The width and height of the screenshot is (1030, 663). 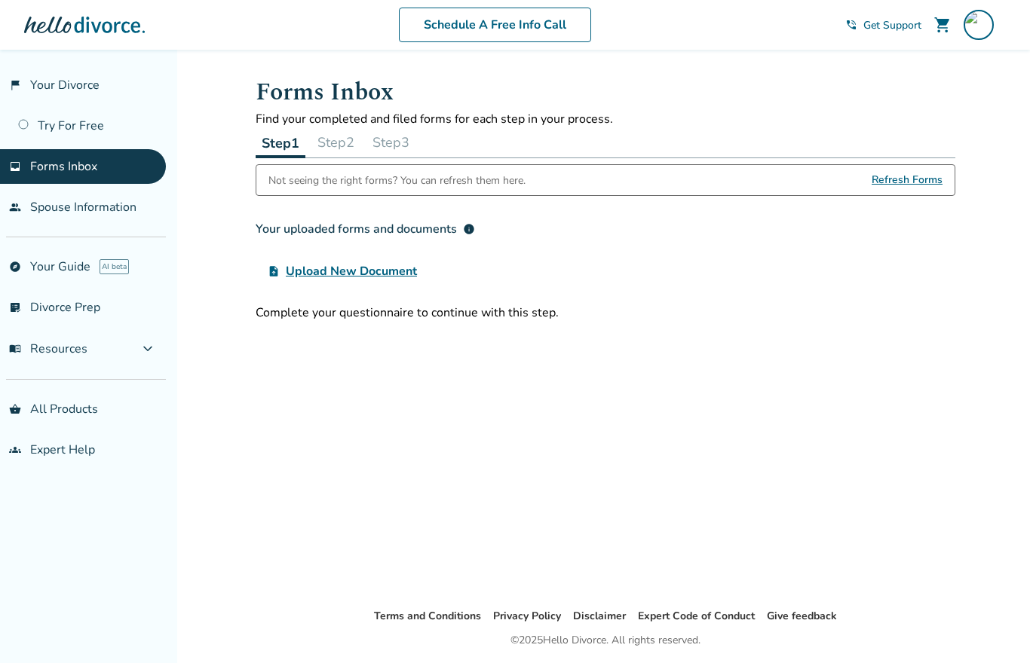 I want to click on a: Privacy Policy, so click(x=527, y=616).